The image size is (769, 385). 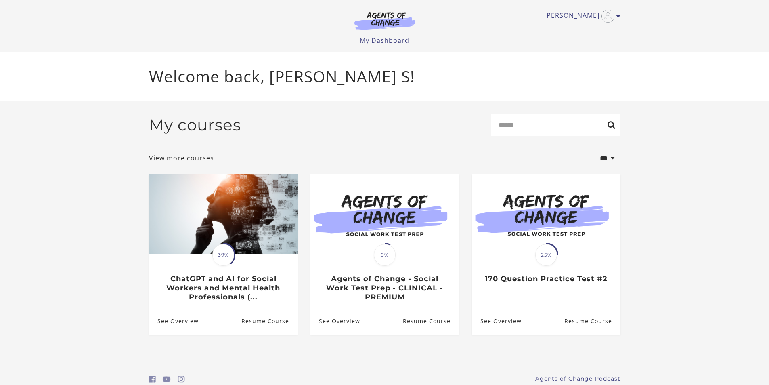 I want to click on i: https://www.youtube.com/c/AgentsofChangeTestPrepbyMeaganMitchell (Open in a new window), so click(x=167, y=378).